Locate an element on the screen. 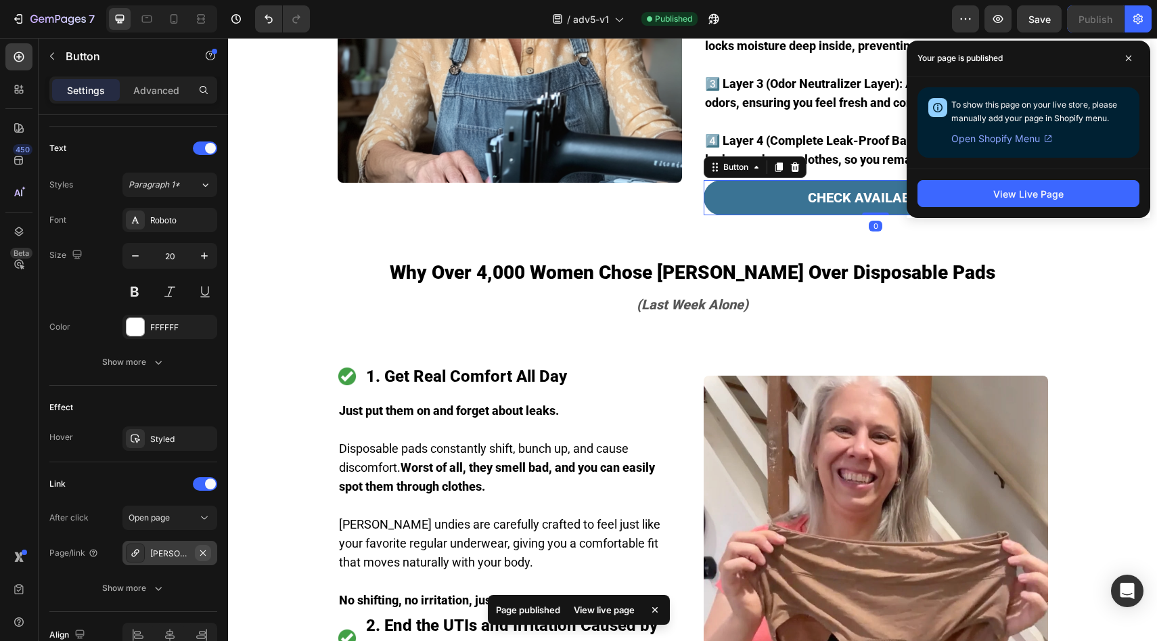 The image size is (1157, 641). strong: No shifting, no irritation, just reliable protection. is located at coordinates (242, 562).